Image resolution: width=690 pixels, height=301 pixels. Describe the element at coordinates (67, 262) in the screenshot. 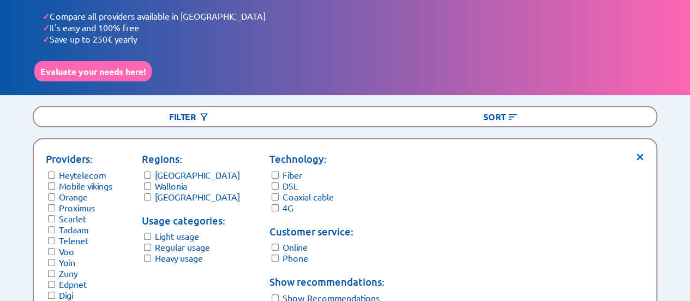

I see `label: Yoin` at that location.